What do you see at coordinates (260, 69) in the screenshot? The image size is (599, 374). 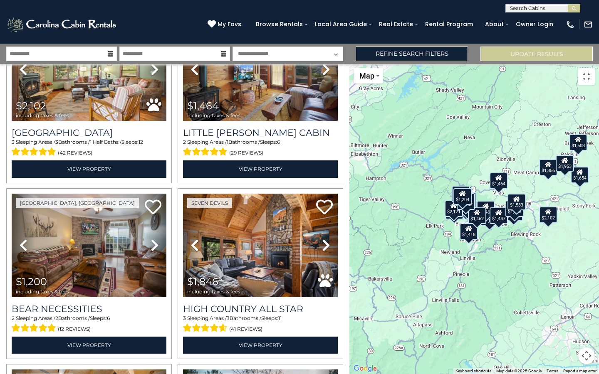 I see `img: thumbnail_165224677.jpeg` at bounding box center [260, 69].